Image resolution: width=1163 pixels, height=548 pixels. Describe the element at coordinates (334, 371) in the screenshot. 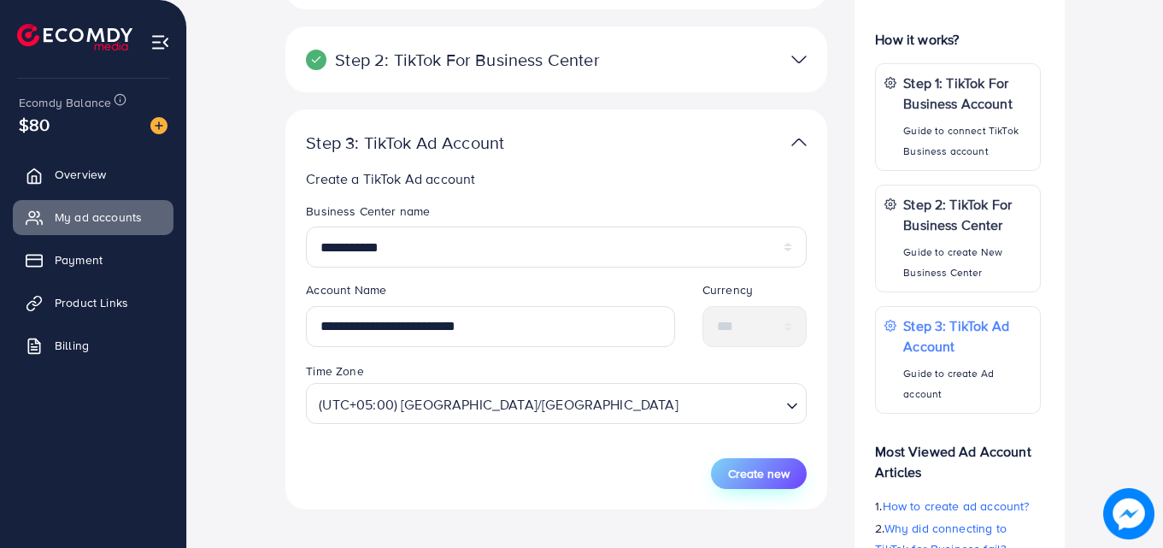

I see `label: Time Zone` at that location.